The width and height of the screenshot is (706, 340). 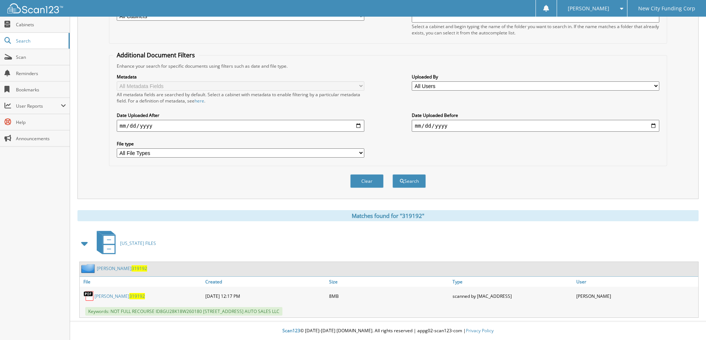 I want to click on img: scan123-logo-white.svg, so click(x=35, y=8).